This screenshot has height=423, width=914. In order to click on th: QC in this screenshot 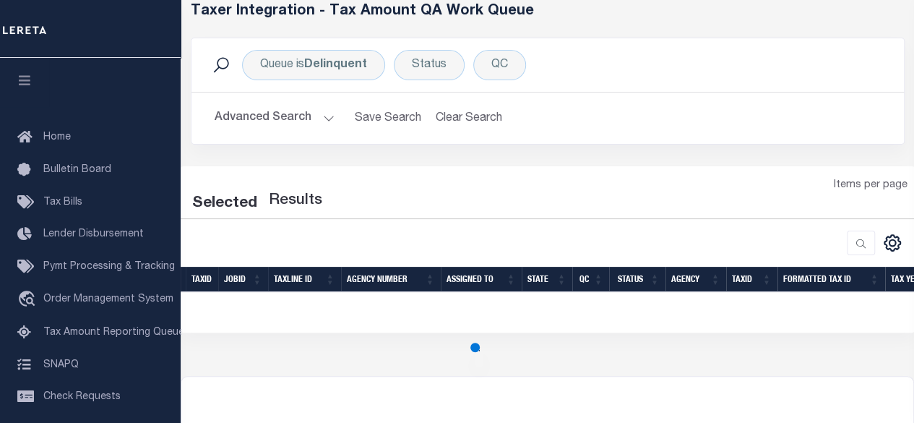, I will do `click(590, 279)`.